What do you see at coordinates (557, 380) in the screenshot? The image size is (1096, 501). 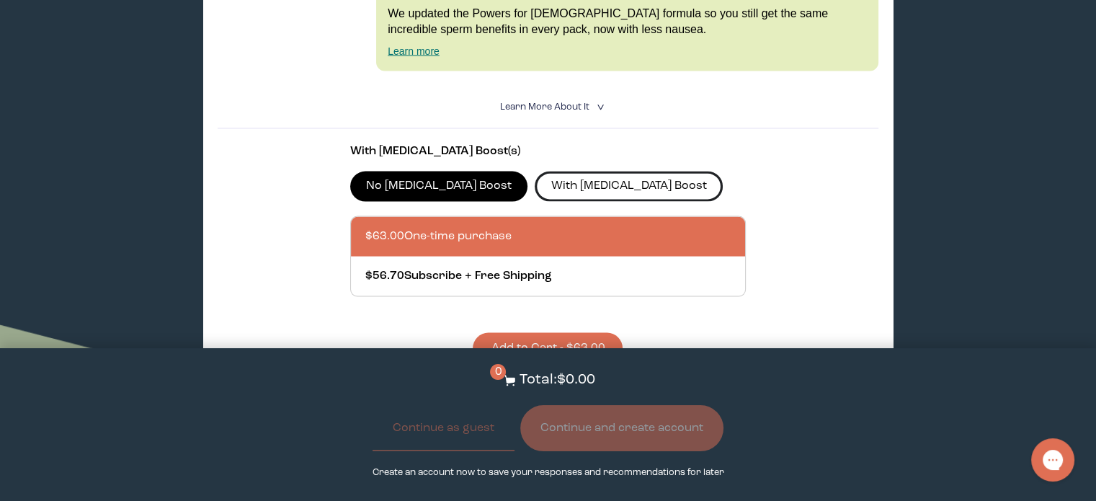 I see `p: Total: $0.00` at bounding box center [557, 380].